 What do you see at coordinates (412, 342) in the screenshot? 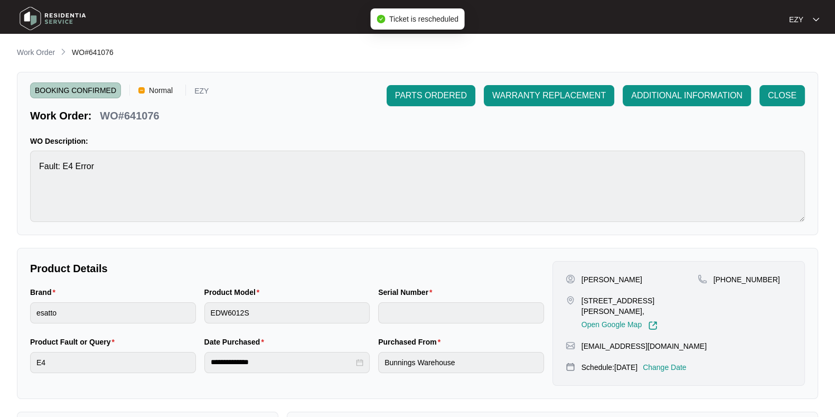
I see `label: Purchased From` at bounding box center [412, 342].